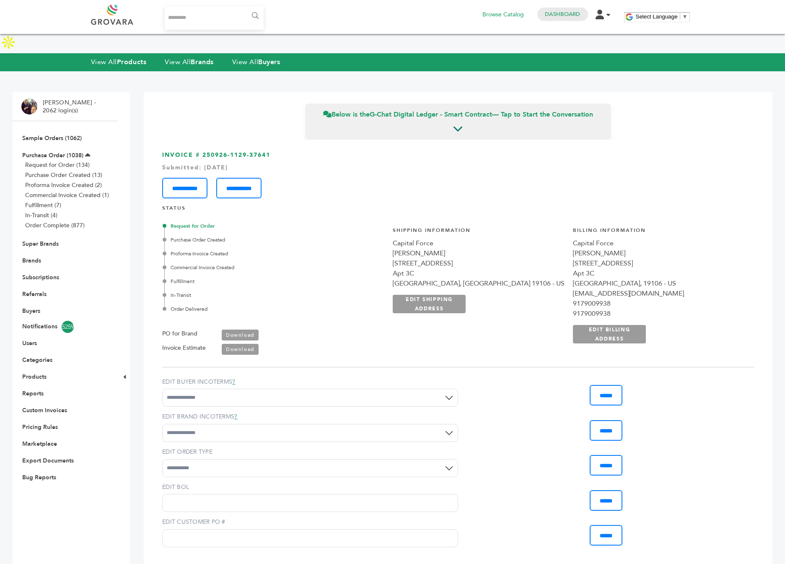  I want to click on strong: Brands, so click(202, 62).